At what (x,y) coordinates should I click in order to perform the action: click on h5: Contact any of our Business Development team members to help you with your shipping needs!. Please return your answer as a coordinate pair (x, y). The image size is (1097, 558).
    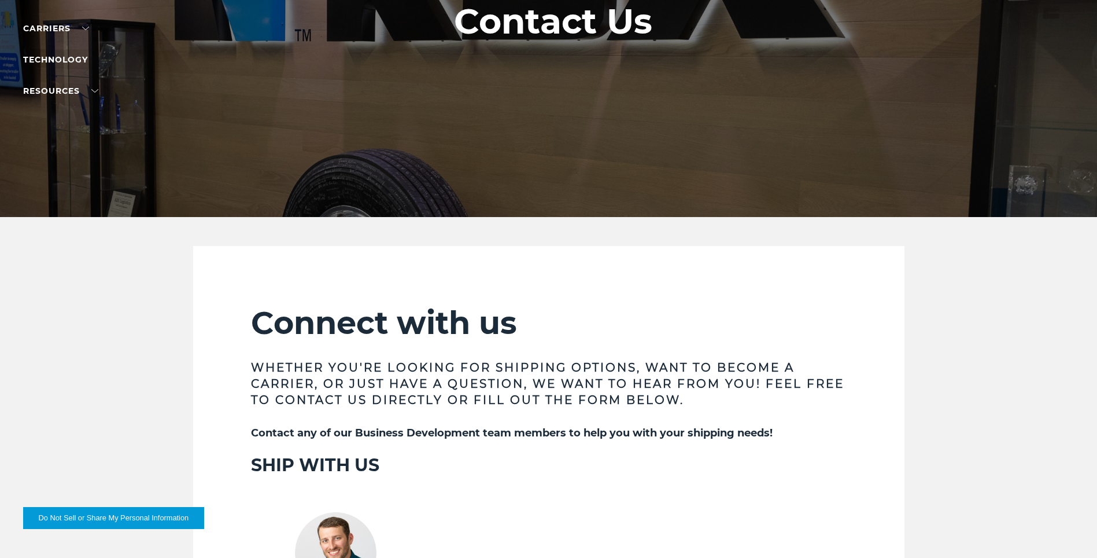
    Looking at the image, I should click on (549, 433).